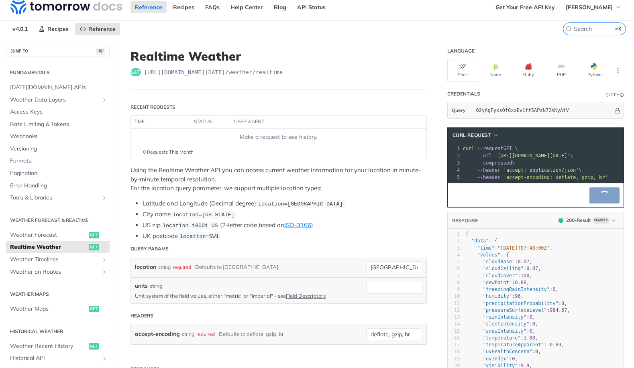 The height and width of the screenshot is (368, 634). Describe the element at coordinates (521, 304) in the screenshot. I see `span: "precipitationProbability"` at that location.